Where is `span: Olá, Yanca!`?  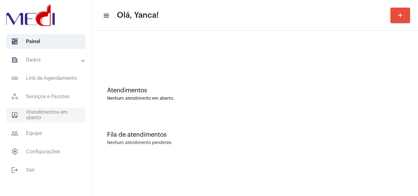 span: Olá, Yanca! is located at coordinates (138, 15).